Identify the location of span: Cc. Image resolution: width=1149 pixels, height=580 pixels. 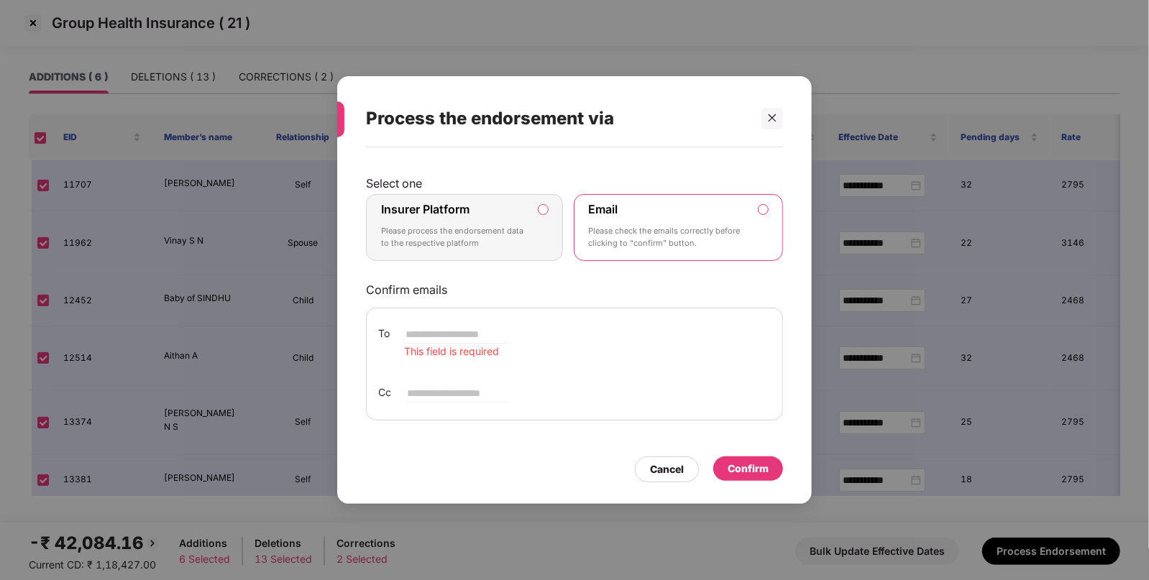
(385, 393).